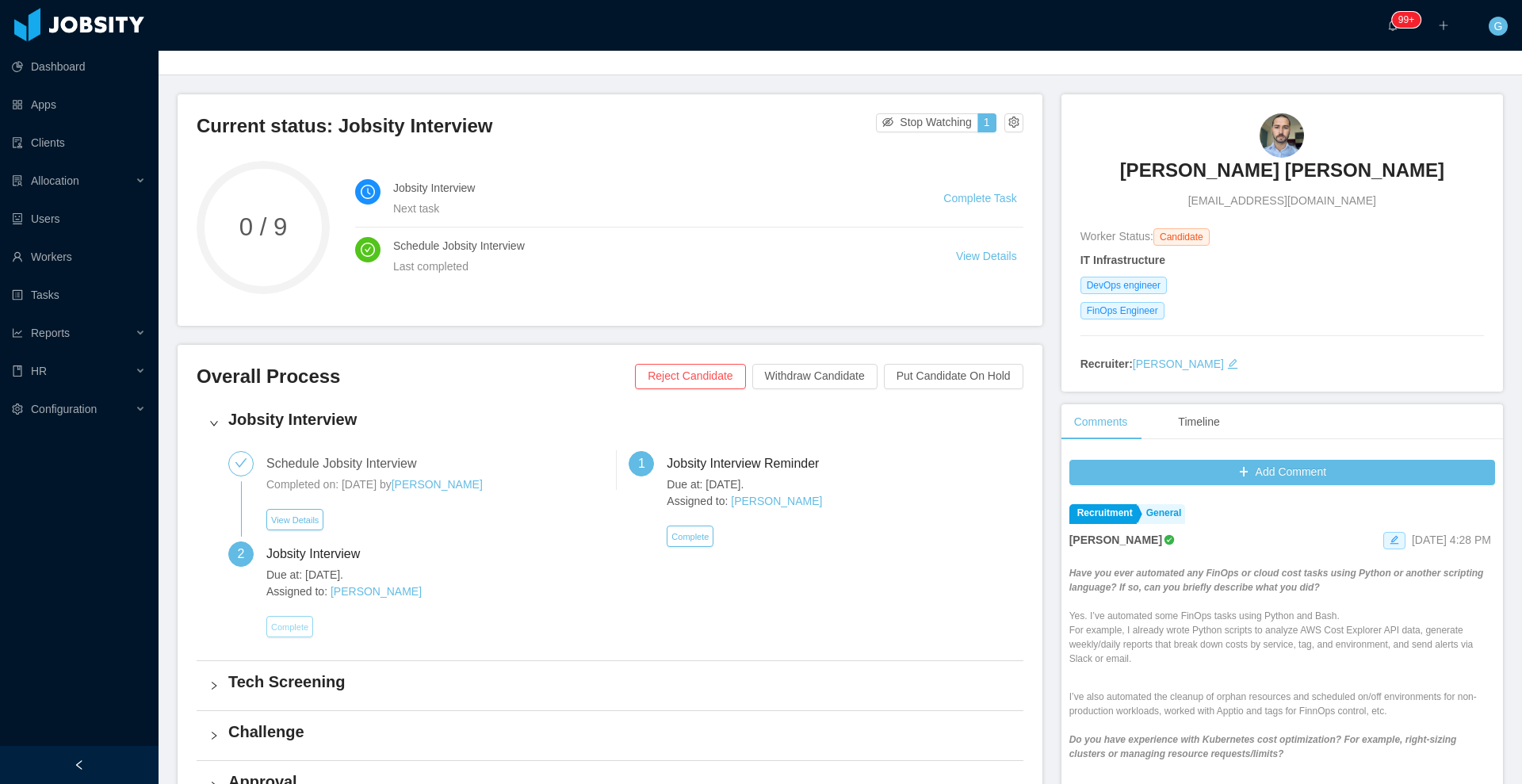  Describe the element at coordinates (1263, 746) in the screenshot. I see `em: Do you have experience with Kubernetes cost optimization? For example, right-sizing clusters or m...` at that location.